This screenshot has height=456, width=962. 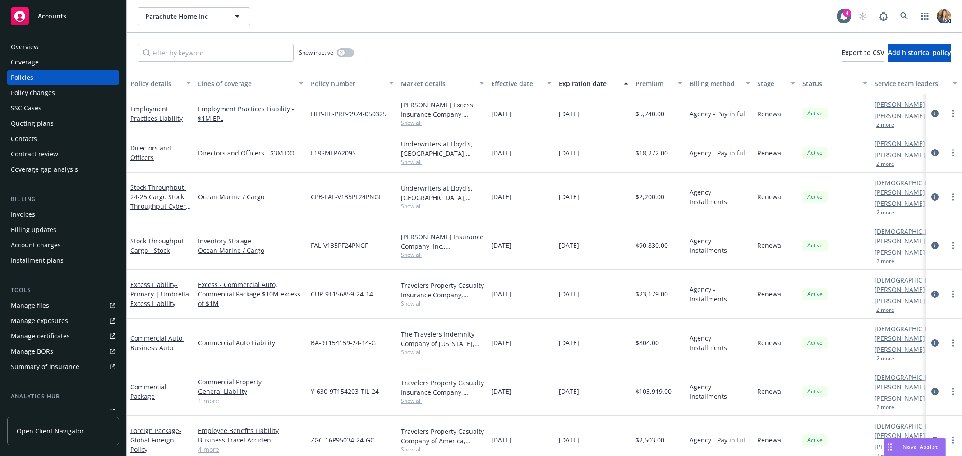 I want to click on span: $5,740.00, so click(x=650, y=114).